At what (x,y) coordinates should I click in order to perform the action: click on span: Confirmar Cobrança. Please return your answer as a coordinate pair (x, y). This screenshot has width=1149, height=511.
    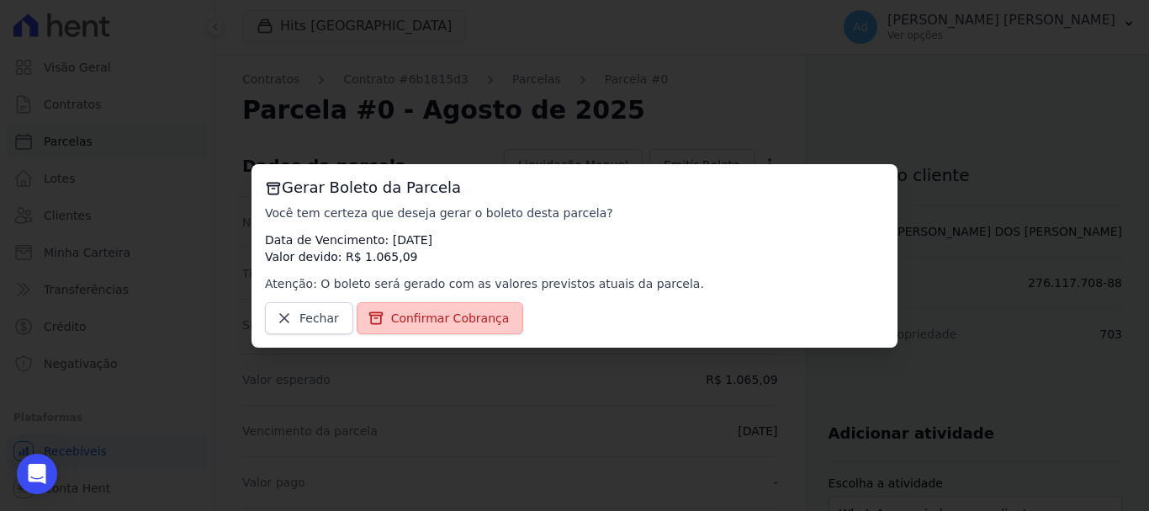
    Looking at the image, I should click on (450, 318).